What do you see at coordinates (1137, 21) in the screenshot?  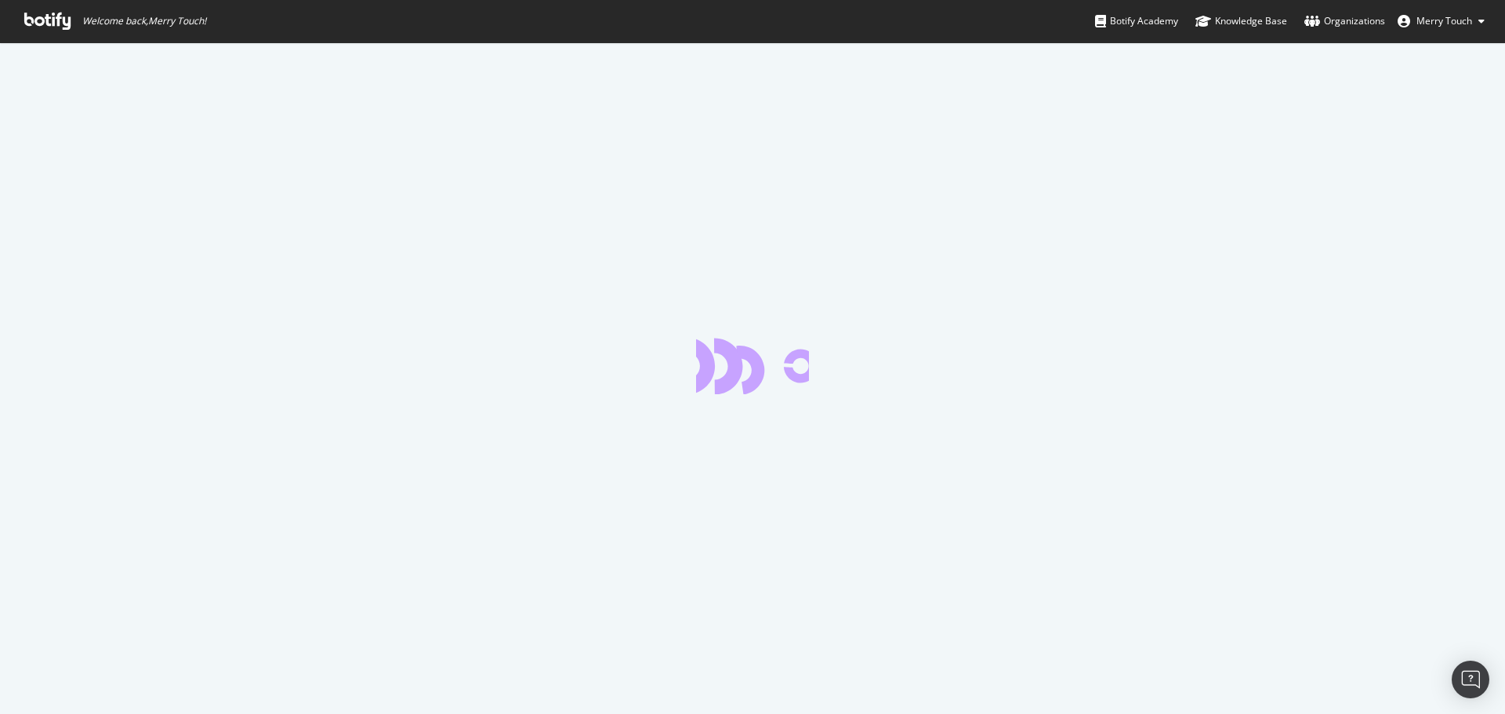 I see `div: Botify Academy` at bounding box center [1137, 21].